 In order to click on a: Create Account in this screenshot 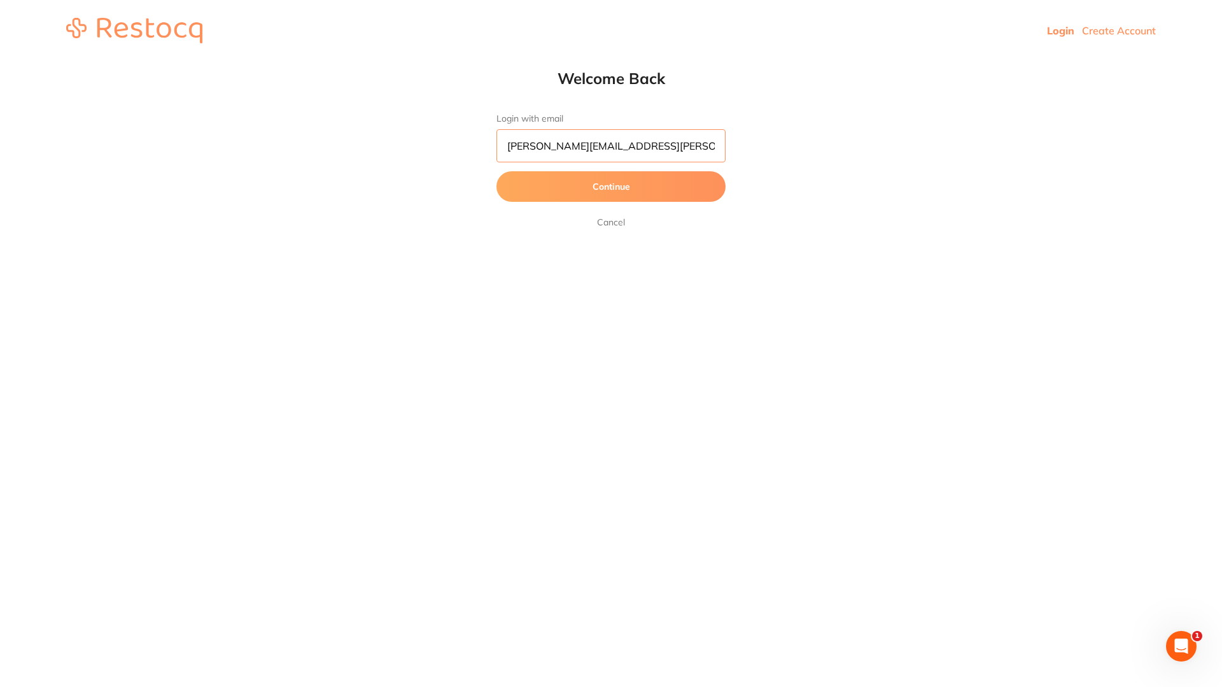, I will do `click(1119, 31)`.